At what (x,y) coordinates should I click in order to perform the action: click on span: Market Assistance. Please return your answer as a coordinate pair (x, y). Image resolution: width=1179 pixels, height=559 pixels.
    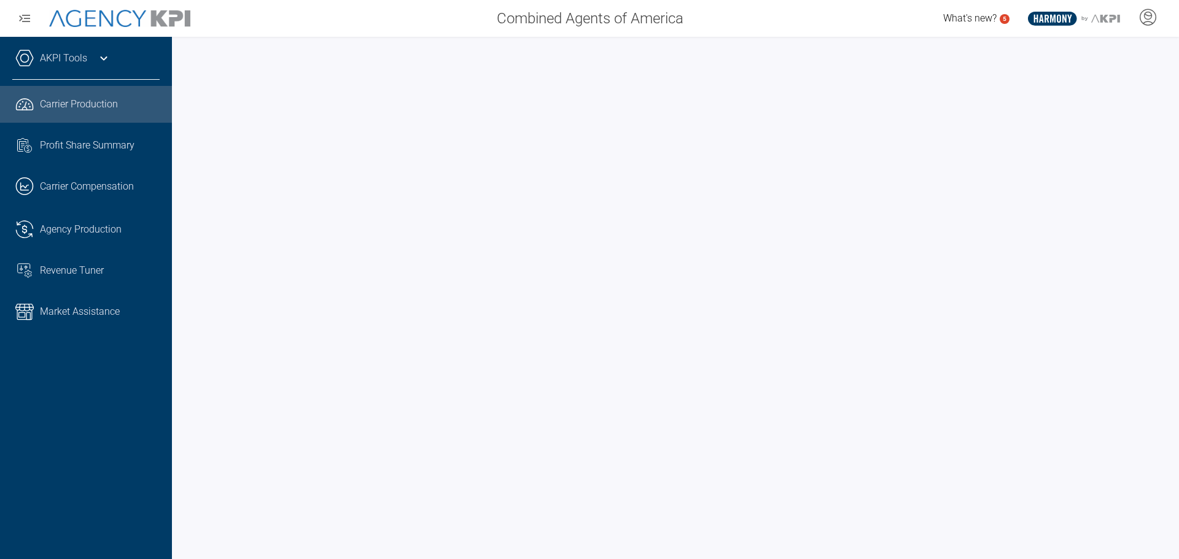
    Looking at the image, I should click on (80, 312).